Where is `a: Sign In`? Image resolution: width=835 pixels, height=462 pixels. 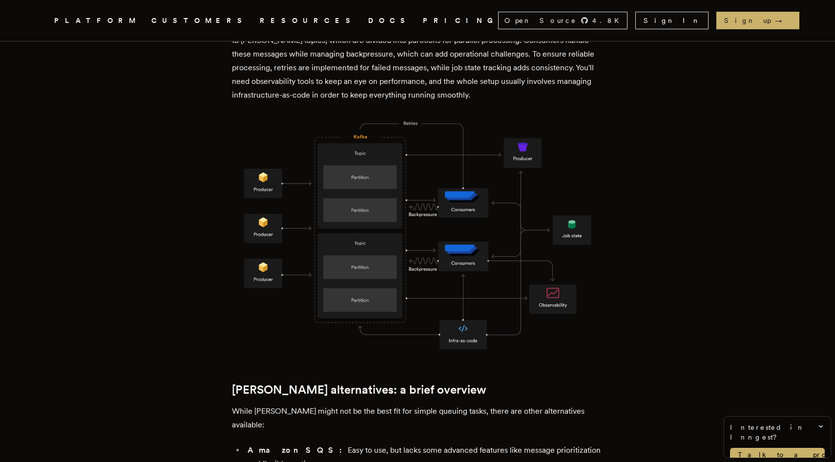 a: Sign In is located at coordinates (672, 21).